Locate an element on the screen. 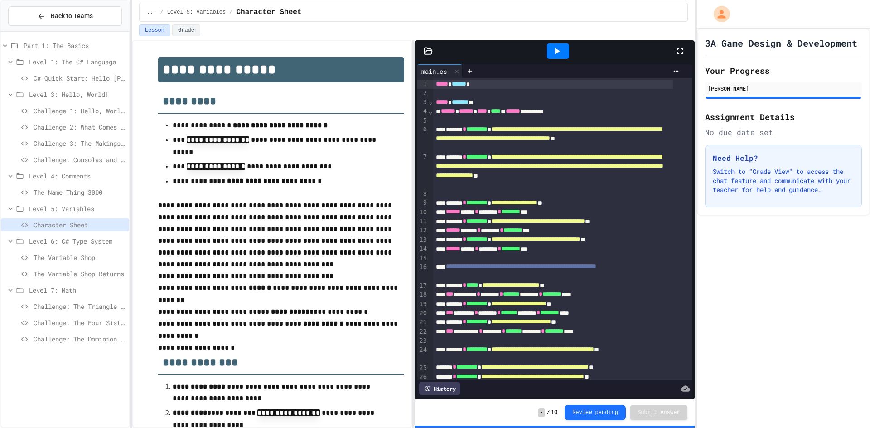 This screenshot has width=870, height=428. span: Challenge 2: What Comes Next is located at coordinates (79, 127).